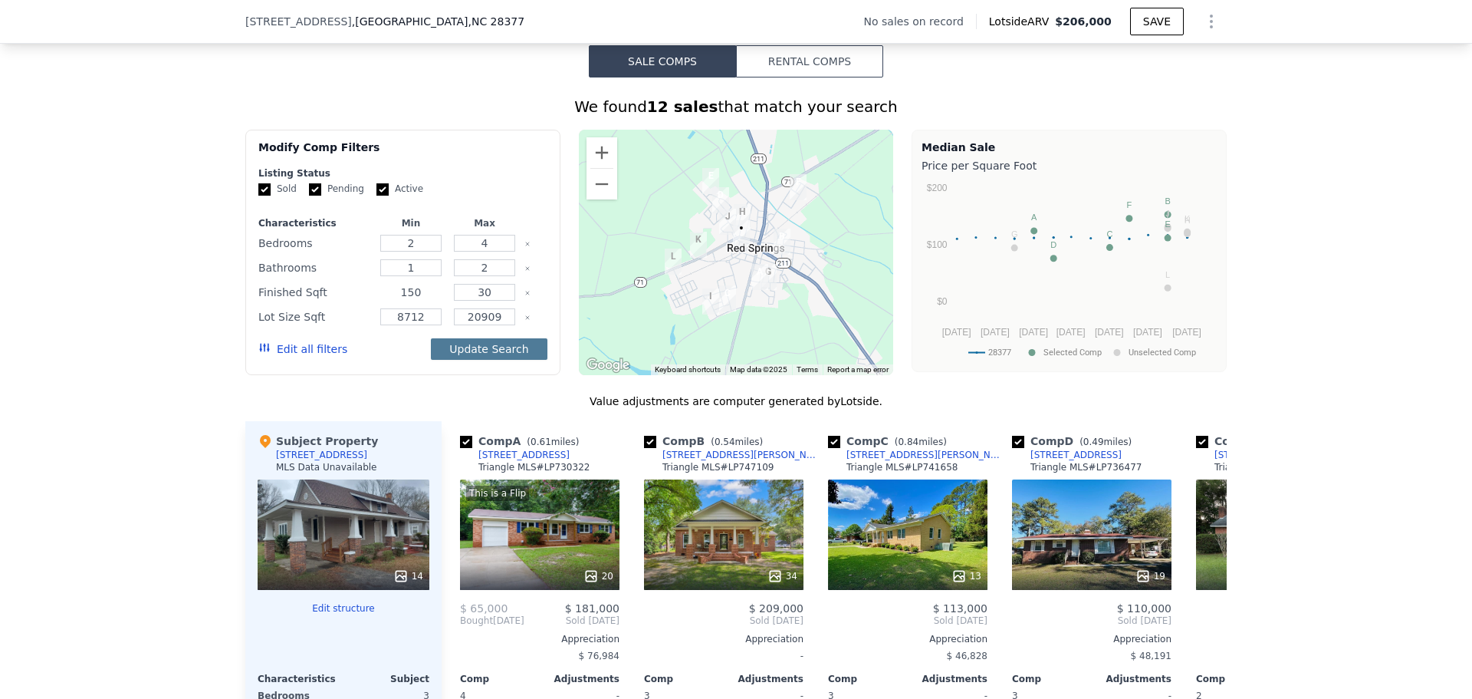 This screenshot has width=1472, height=699. I want to click on button: SAVE, so click(1157, 21).